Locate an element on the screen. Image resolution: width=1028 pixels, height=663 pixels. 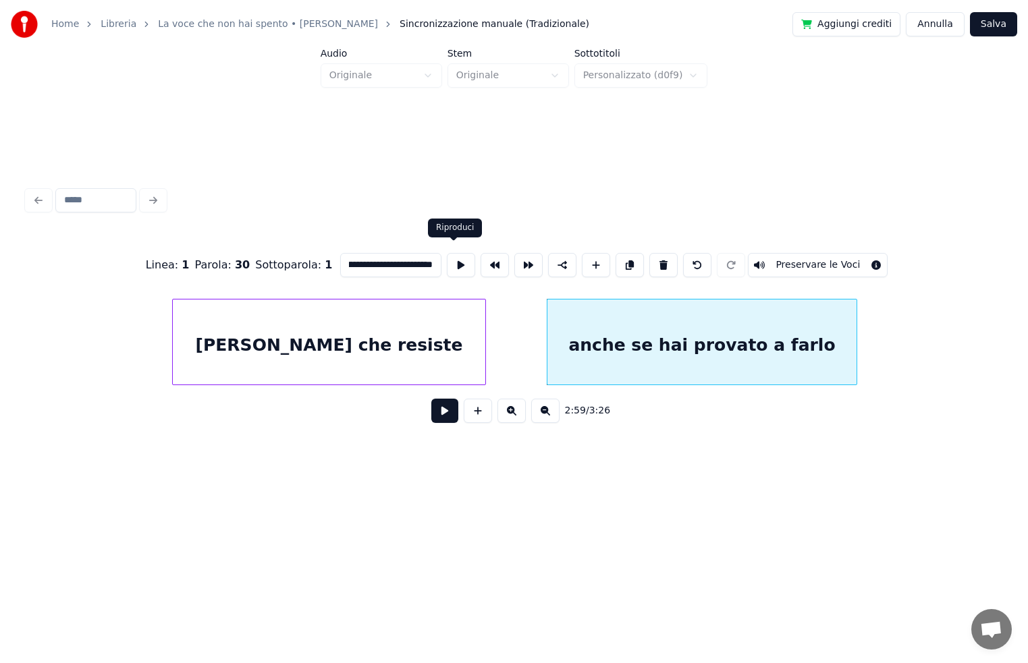
span: 30 is located at coordinates (242, 265).